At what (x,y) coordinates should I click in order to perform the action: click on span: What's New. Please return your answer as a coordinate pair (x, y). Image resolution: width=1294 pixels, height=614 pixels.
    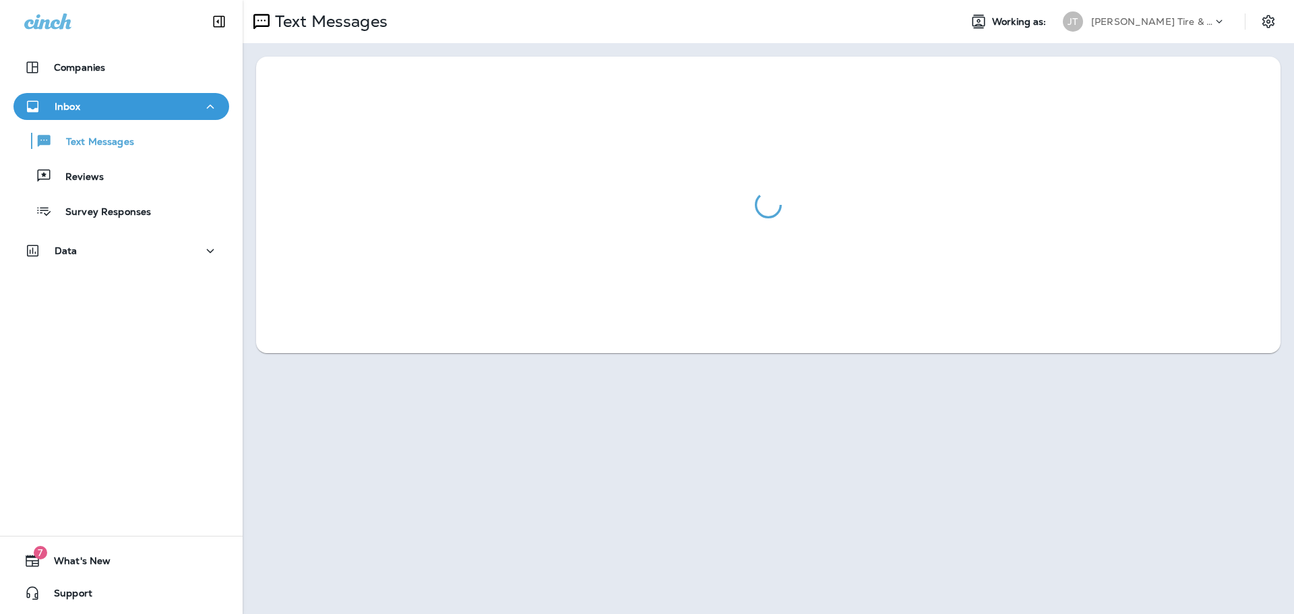
    Looking at the image, I should click on (75, 563).